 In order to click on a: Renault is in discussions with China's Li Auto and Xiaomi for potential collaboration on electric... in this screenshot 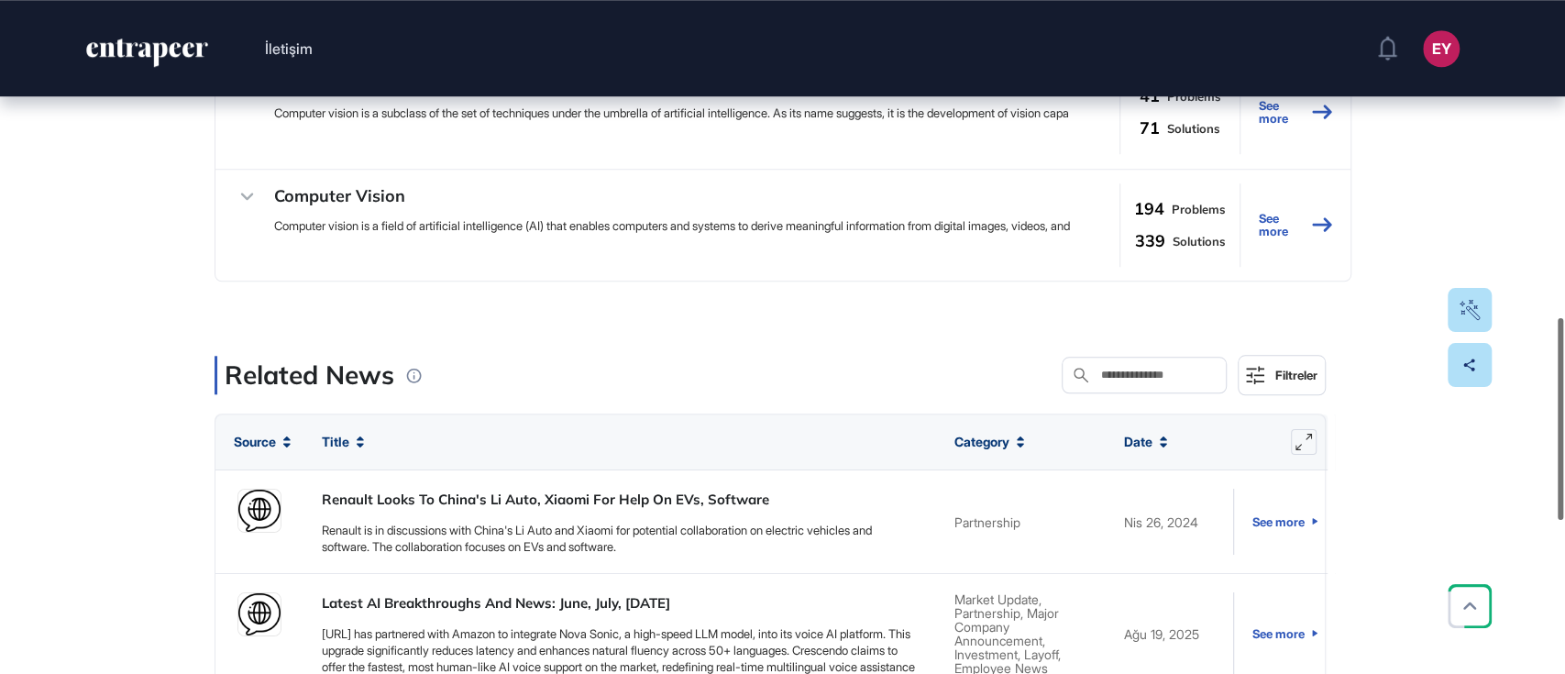, I will do `click(620, 538)`.